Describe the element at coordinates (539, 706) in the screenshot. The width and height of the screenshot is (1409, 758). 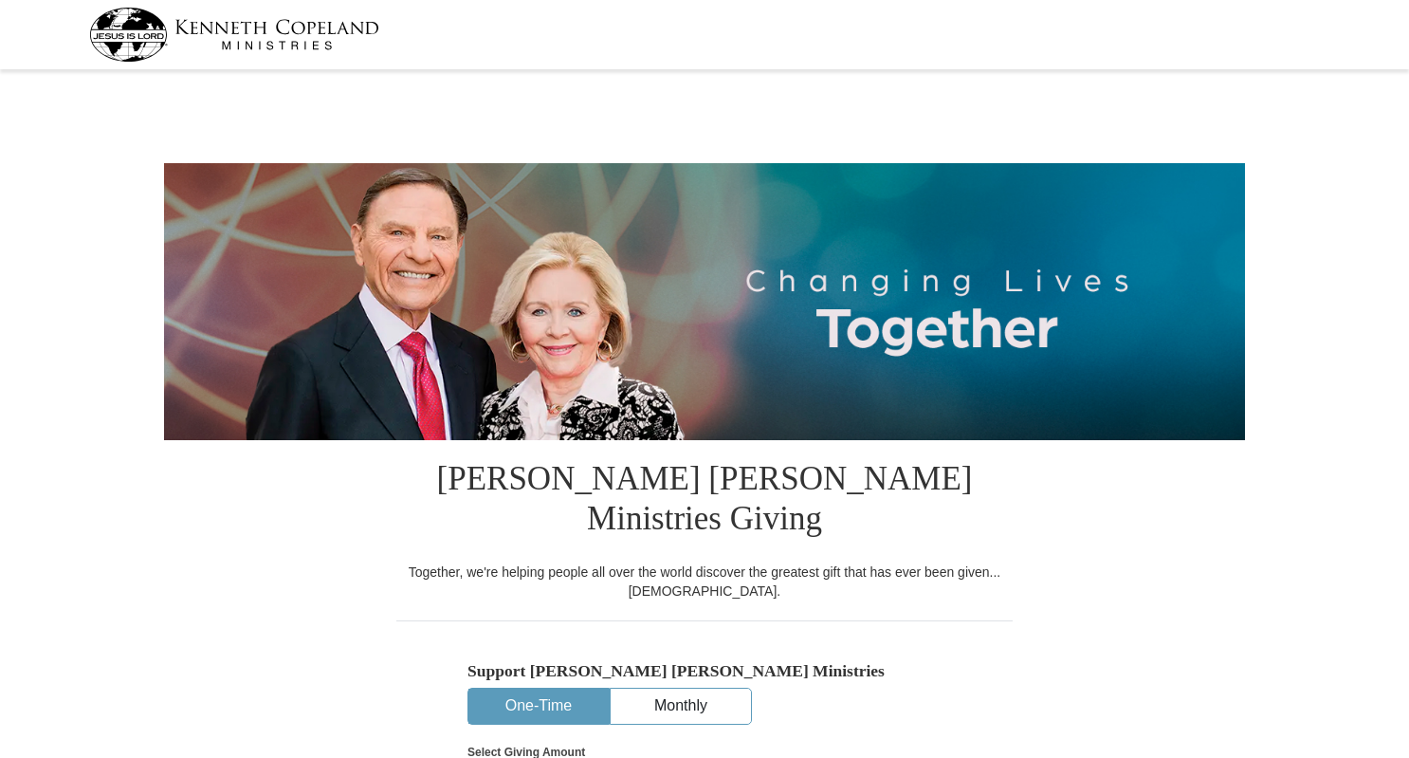
I see `button: One-Time` at that location.